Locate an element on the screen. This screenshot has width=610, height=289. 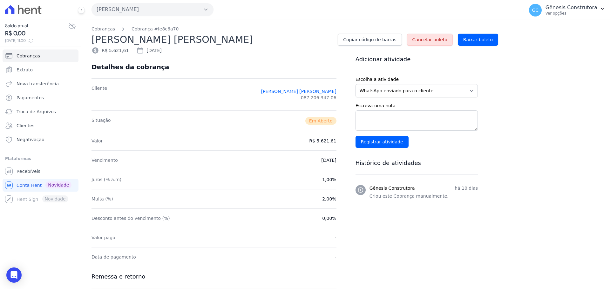
span: Troca de Arquivos is located at coordinates (36, 112).